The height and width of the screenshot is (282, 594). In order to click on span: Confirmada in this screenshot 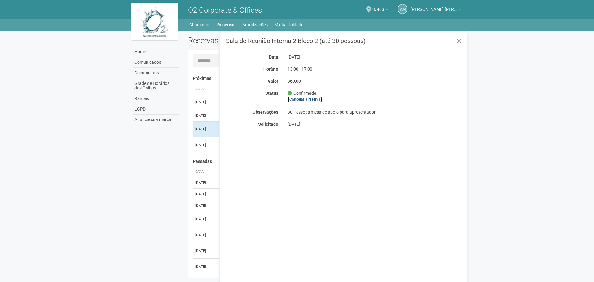, I will do `click(302, 93)`.